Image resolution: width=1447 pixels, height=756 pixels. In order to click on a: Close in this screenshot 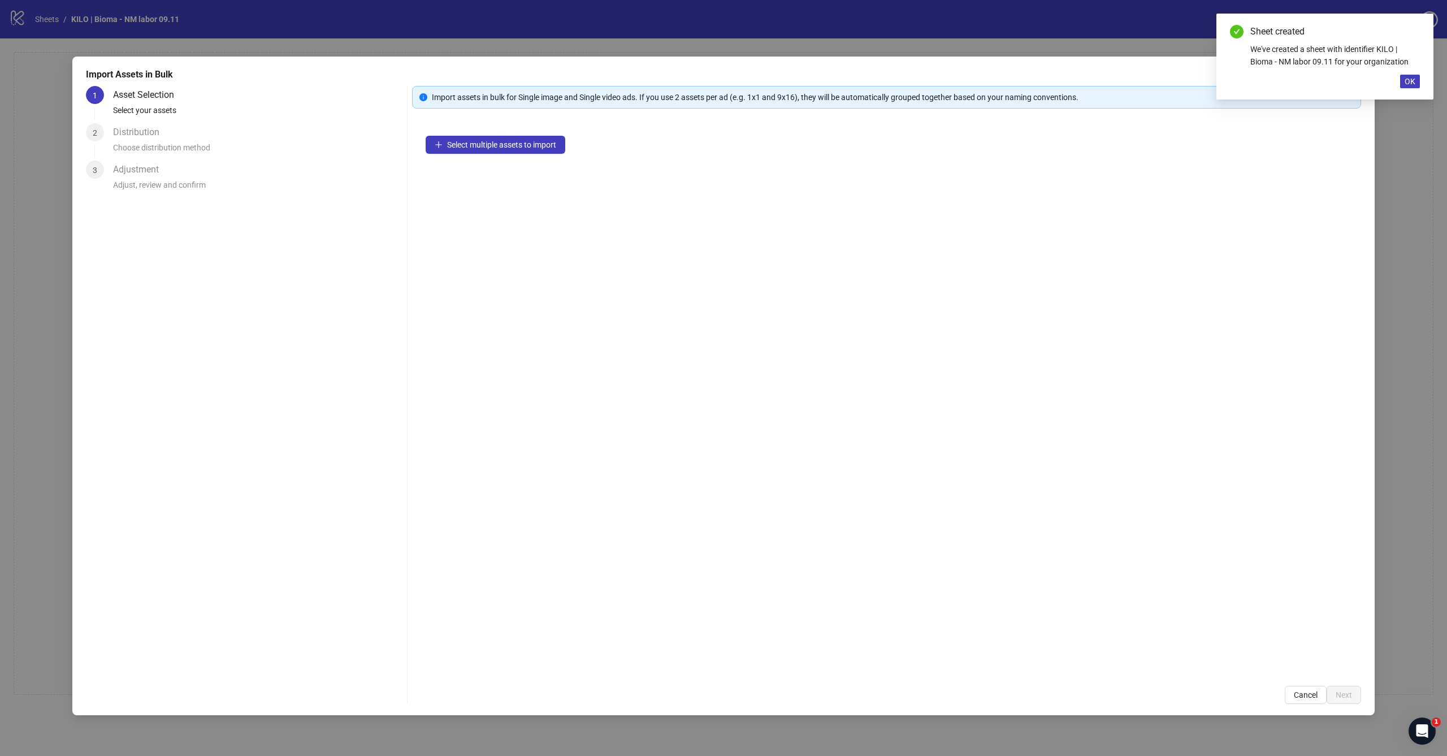, I will do `click(1413, 31)`.